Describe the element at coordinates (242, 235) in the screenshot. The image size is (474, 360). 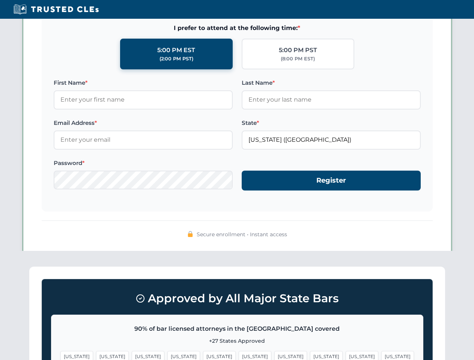
I see `span: Secure enrollment • Instant access` at that location.